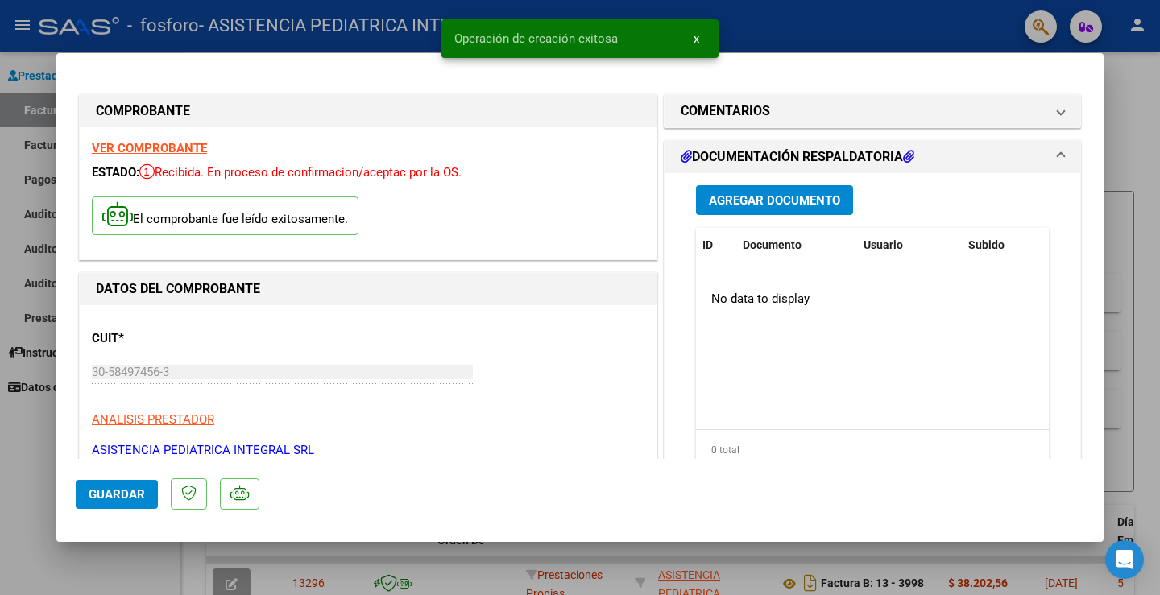  I want to click on strong: COMPROBANTE, so click(143, 110).